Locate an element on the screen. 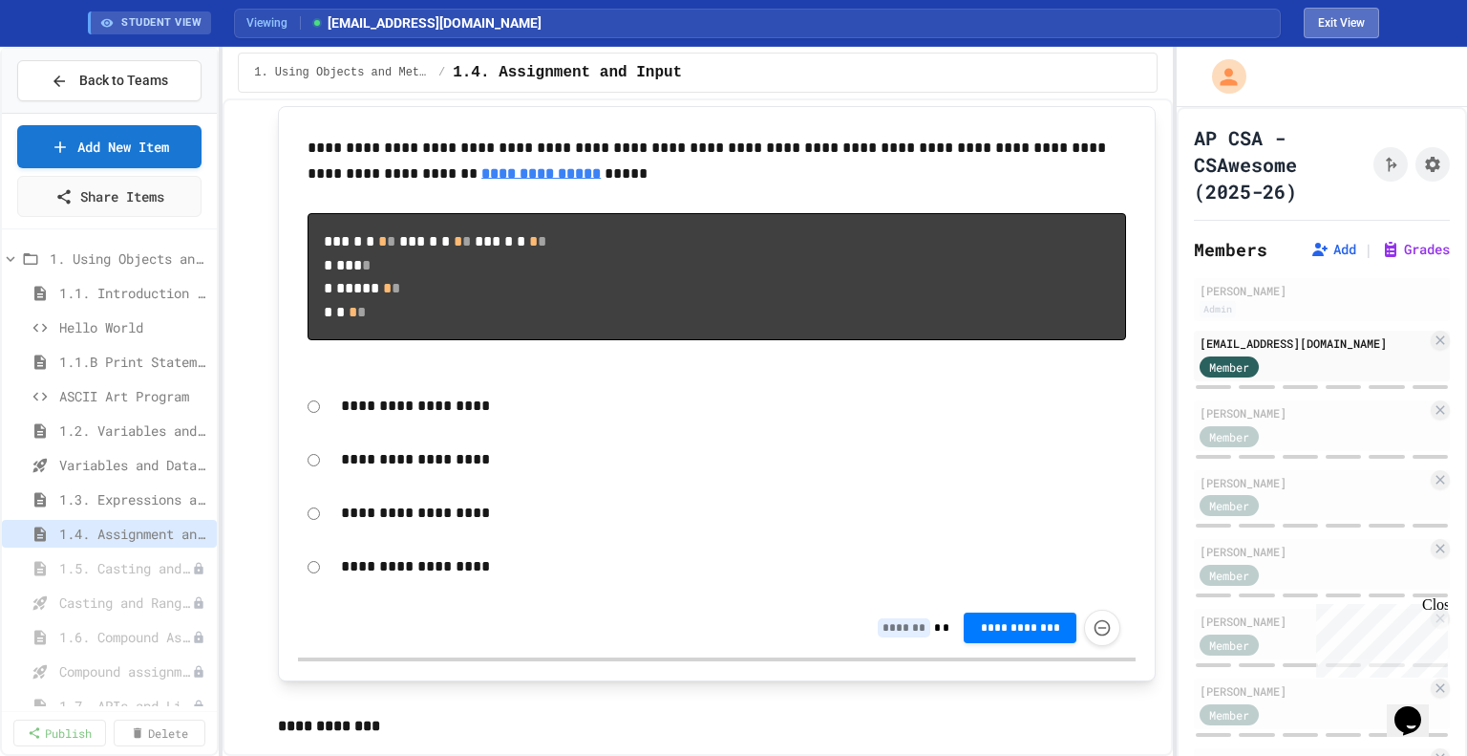  button: Grades is located at coordinates (1416, 249).